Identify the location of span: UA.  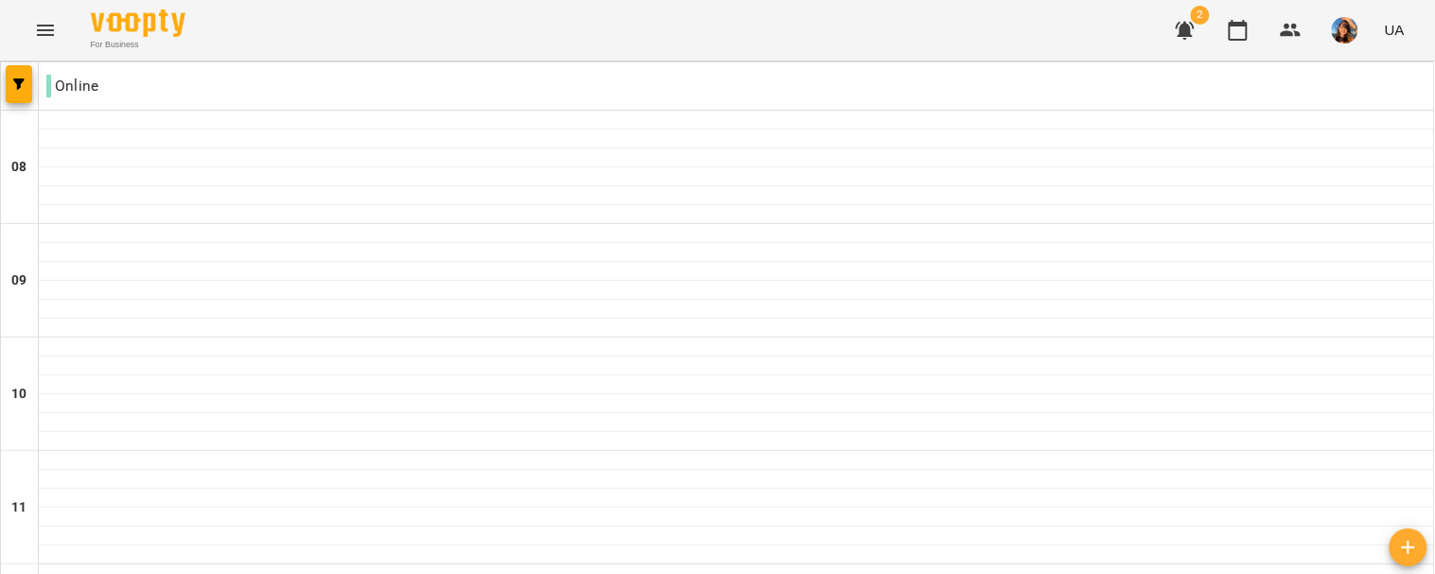
(1395, 29).